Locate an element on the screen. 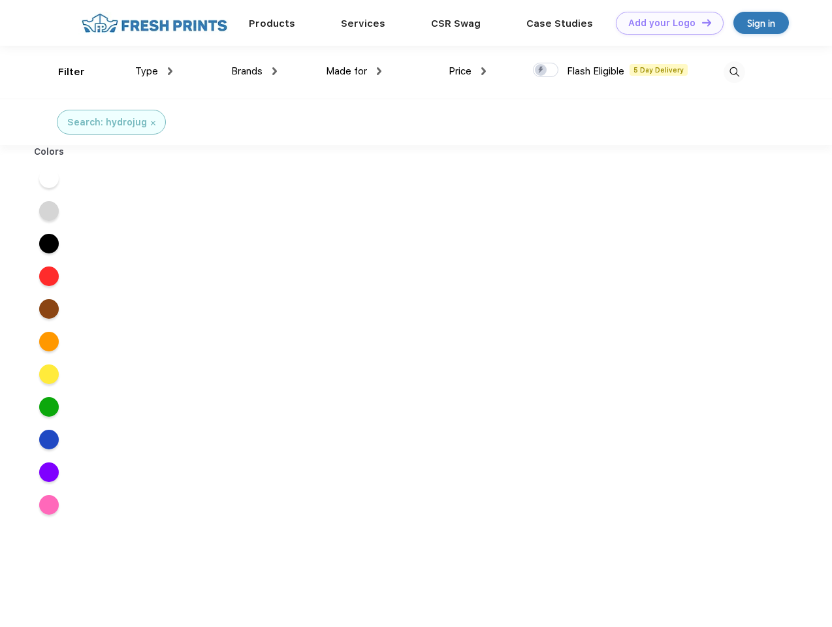 Image resolution: width=832 pixels, height=627 pixels. div: Sign in is located at coordinates (761, 23).